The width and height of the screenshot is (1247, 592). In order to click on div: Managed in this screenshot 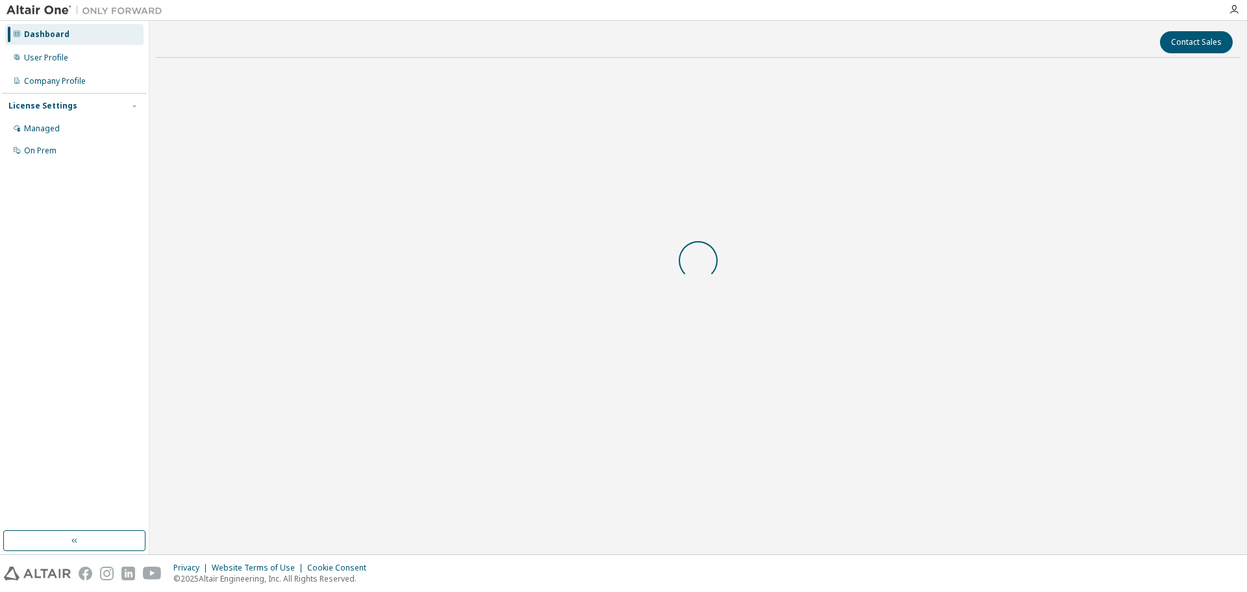, I will do `click(42, 129)`.